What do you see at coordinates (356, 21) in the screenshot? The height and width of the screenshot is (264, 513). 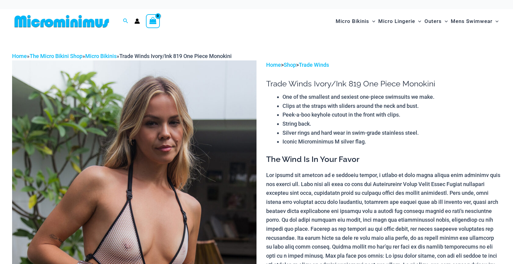 I see `a: Micro BikinisMenu ToggleMenu Toggle` at bounding box center [356, 21].